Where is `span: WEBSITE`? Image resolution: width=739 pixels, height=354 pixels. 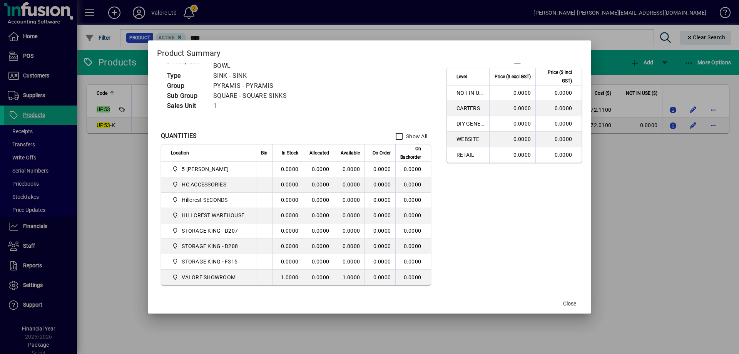 span: WEBSITE is located at coordinates (470, 139).